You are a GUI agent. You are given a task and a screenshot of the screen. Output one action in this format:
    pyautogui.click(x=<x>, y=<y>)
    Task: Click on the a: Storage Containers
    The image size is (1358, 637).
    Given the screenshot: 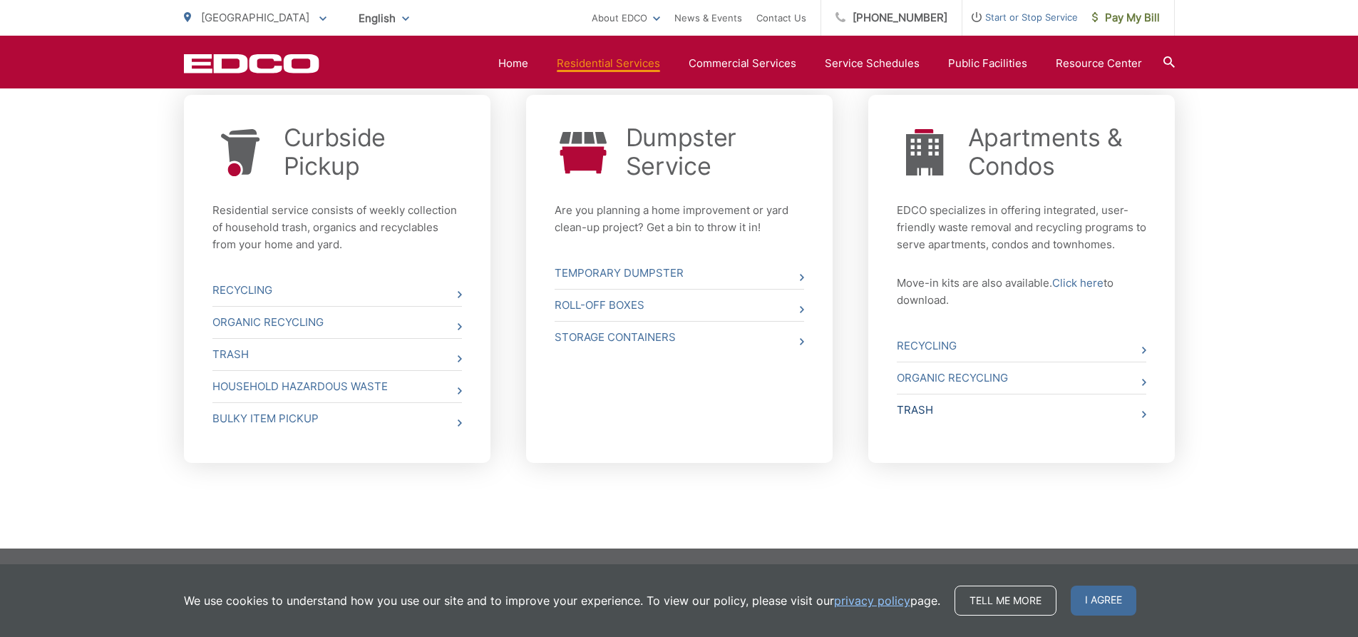 What is the action you would take?
    pyautogui.click(x=680, y=337)
    